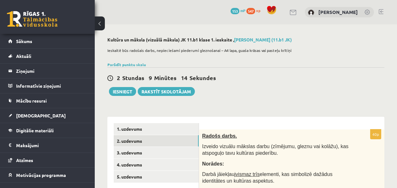  What do you see at coordinates (25, 160) in the screenshot?
I see `span: Atzīmes` at bounding box center [25, 160].